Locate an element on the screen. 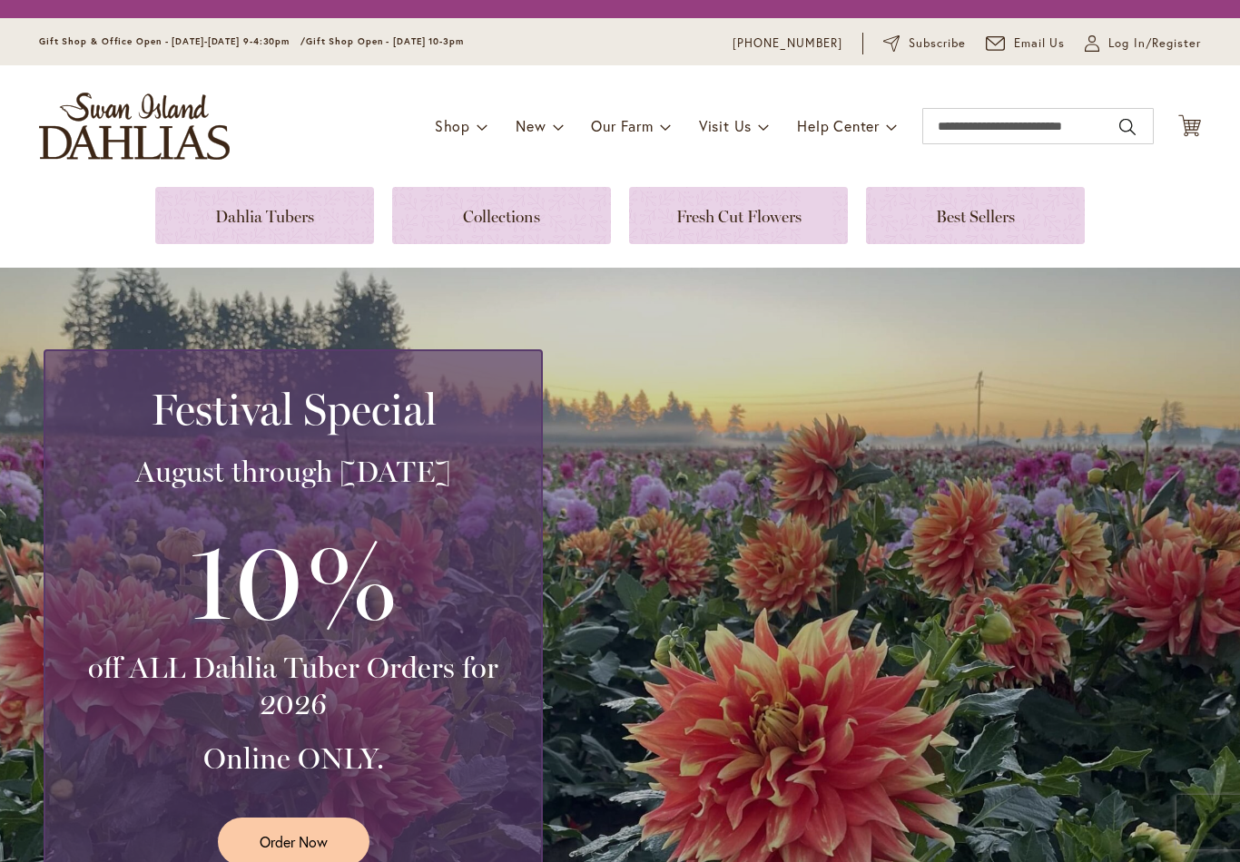  a: store logo is located at coordinates (134, 126).